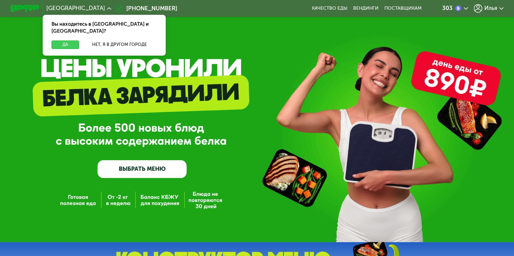  What do you see at coordinates (366, 8) in the screenshot?
I see `a: Вендинги` at bounding box center [366, 8].